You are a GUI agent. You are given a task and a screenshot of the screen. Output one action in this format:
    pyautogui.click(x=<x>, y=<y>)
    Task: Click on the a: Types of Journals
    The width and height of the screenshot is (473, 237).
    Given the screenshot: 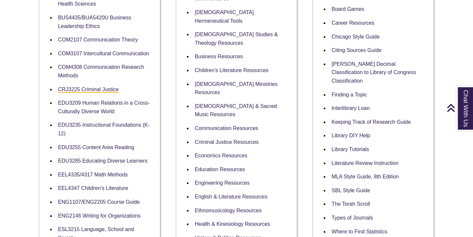 What is the action you would take?
    pyautogui.click(x=352, y=218)
    